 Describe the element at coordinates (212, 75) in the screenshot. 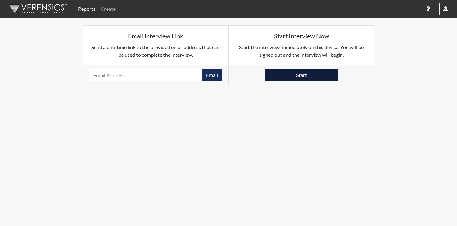

I see `button: Email` at that location.